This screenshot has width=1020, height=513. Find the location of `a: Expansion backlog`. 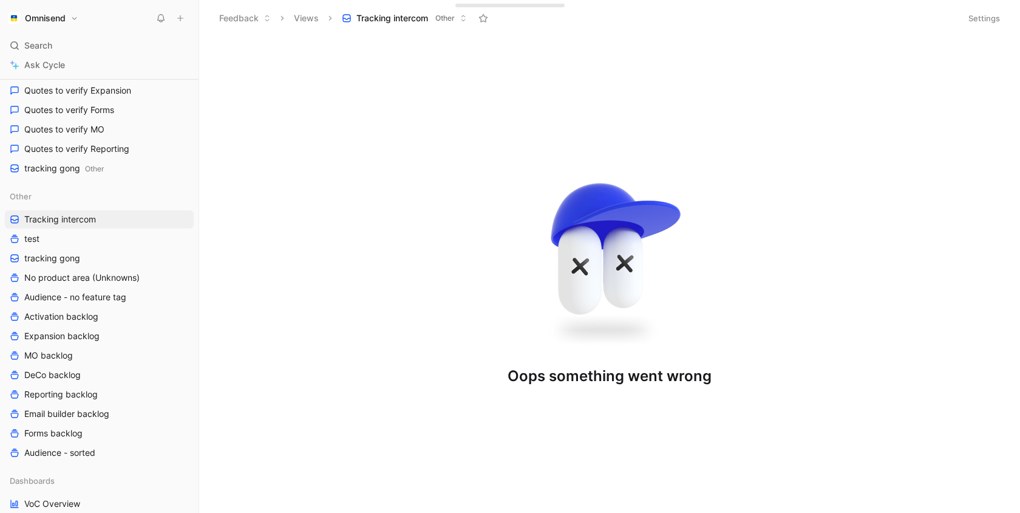

a: Expansion backlog is located at coordinates (99, 336).